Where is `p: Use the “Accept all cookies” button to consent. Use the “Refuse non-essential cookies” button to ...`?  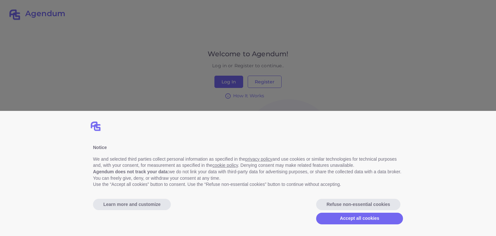
p: Use the “Accept all cookies” button to consent. Use the “Refuse non-essential cookies” button to ... is located at coordinates (248, 184).